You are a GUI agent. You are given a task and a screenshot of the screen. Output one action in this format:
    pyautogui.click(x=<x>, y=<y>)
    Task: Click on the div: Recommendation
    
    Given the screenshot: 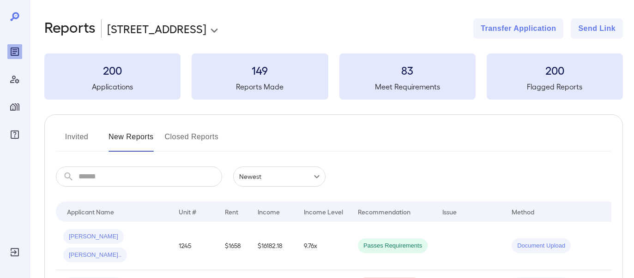 What is the action you would take?
    pyautogui.click(x=384, y=212)
    